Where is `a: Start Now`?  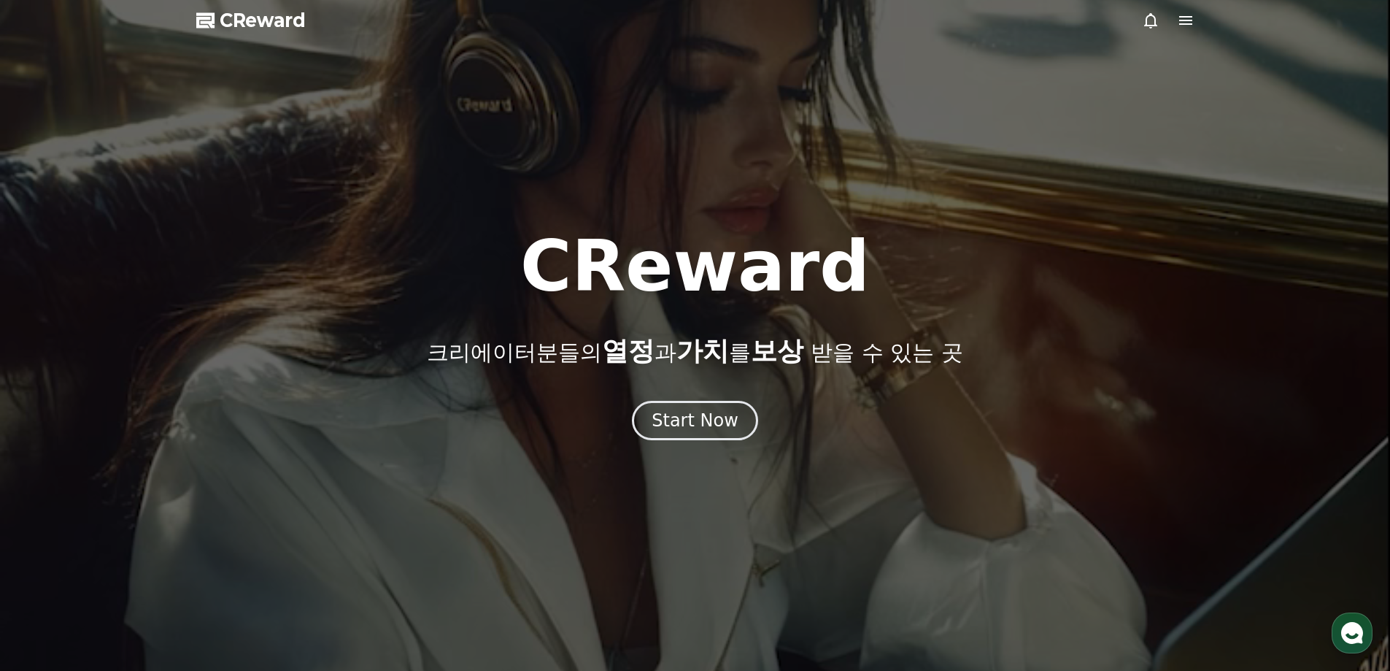 a: Start Now is located at coordinates (695, 422).